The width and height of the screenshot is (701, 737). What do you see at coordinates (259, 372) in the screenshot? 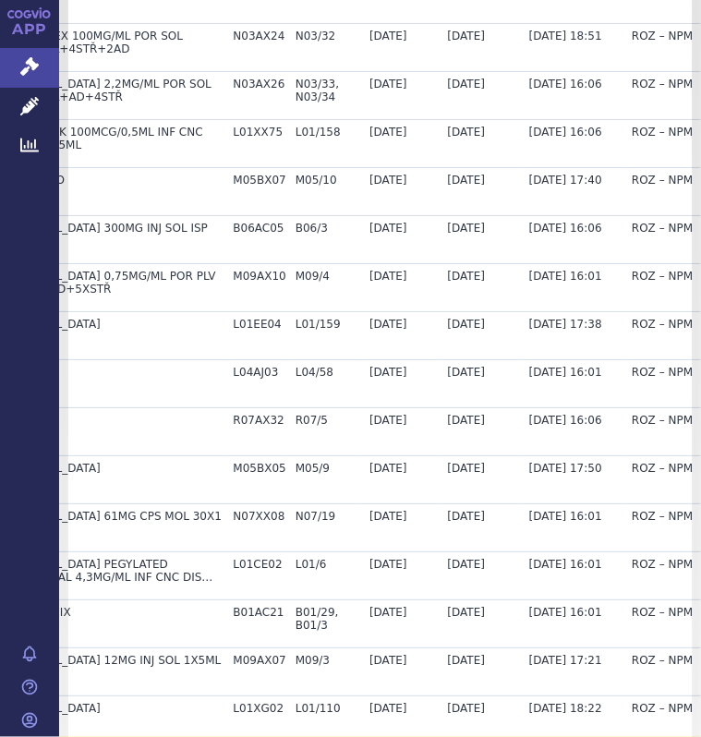
I see `span: L04AJ03` at bounding box center [259, 372].